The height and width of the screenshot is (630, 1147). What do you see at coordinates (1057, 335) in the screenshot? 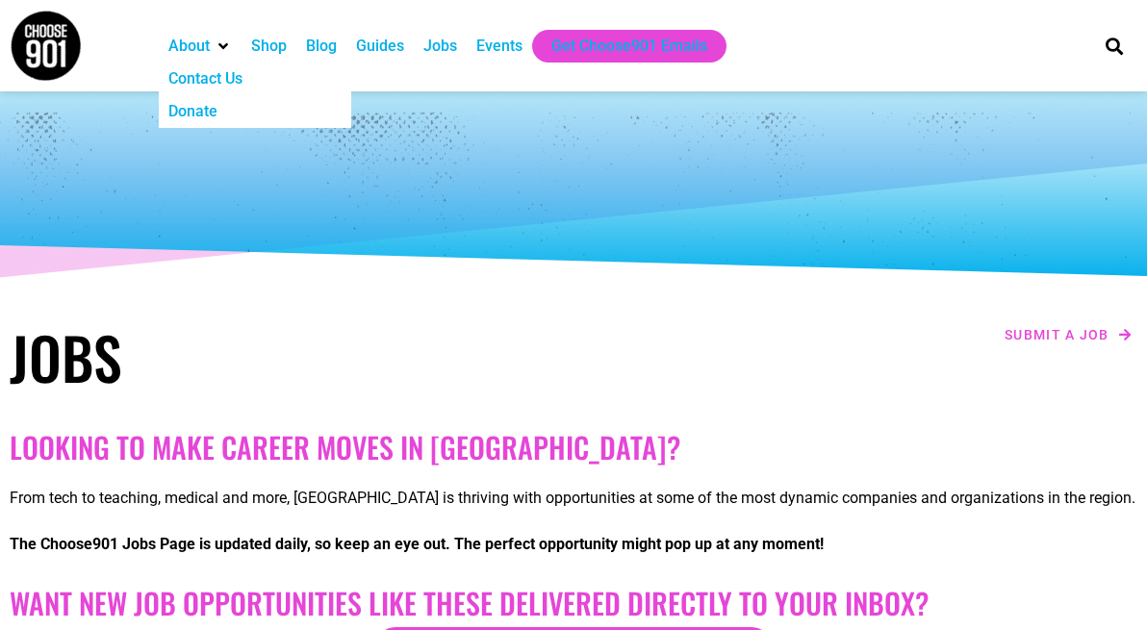
I see `span: Submit a job` at bounding box center [1057, 335].